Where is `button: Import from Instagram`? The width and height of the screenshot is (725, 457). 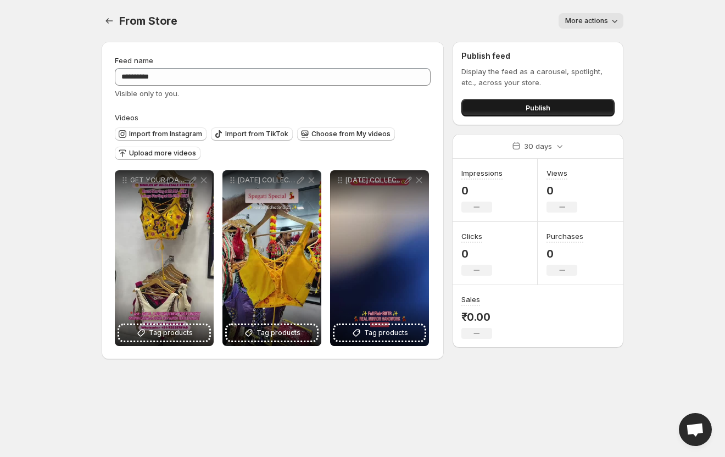
button: Import from Instagram is located at coordinates (160, 134).